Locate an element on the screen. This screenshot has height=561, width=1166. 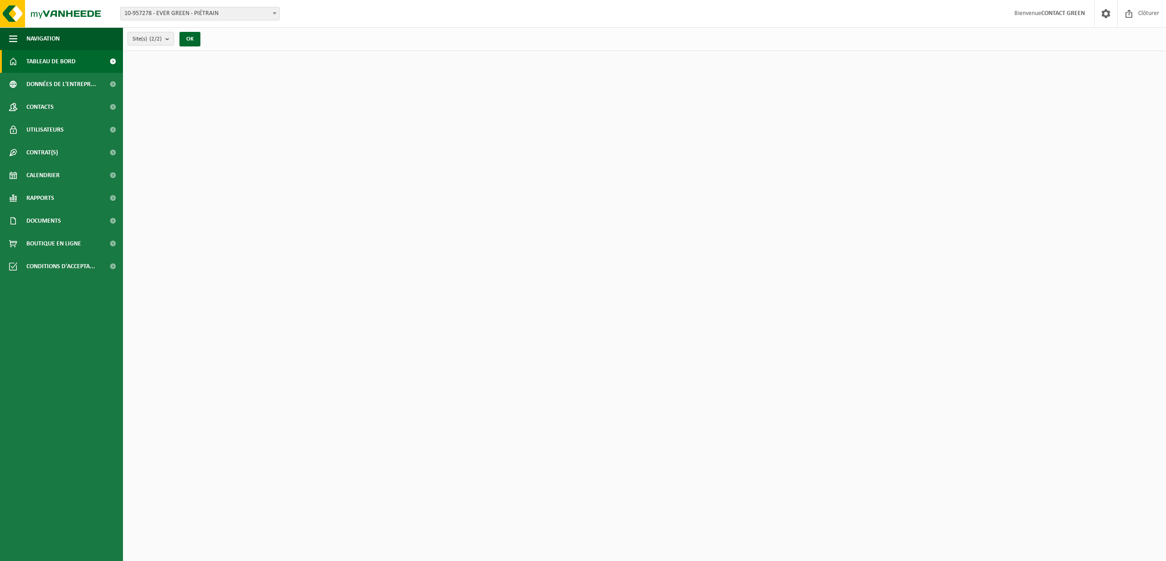
span: Données de l'entrepr... is located at coordinates (61, 84).